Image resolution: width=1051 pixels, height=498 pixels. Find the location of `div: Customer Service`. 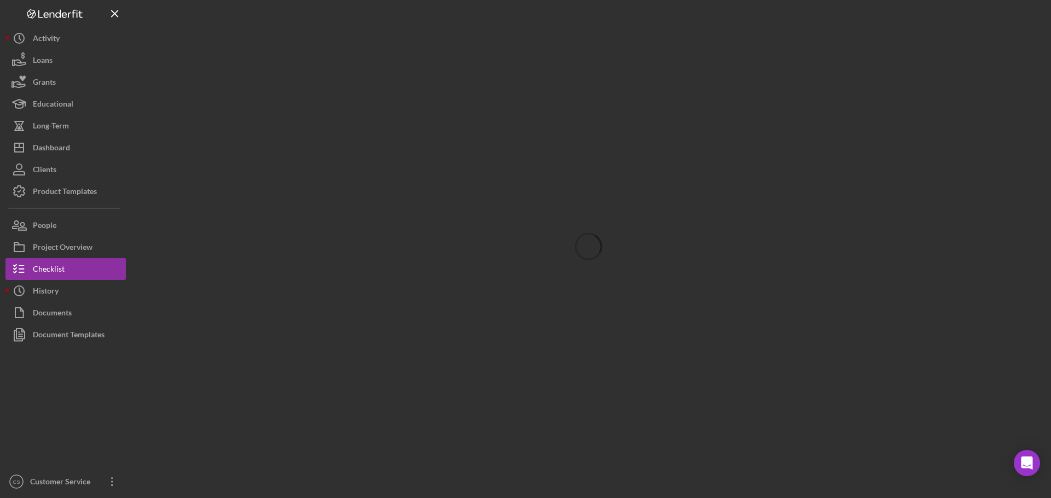

div: Customer Service is located at coordinates (63, 483).